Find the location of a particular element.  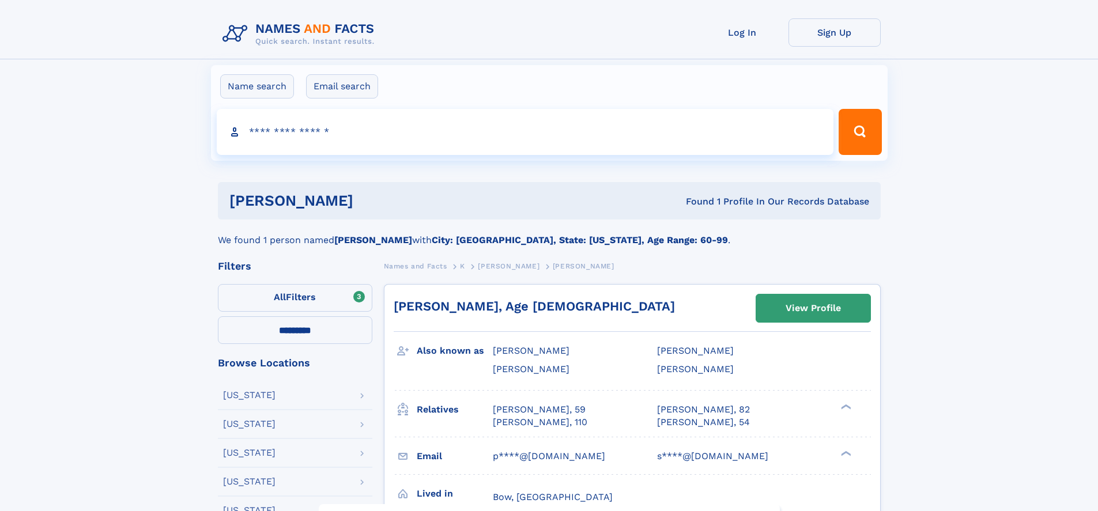

div: View Profile is located at coordinates (813, 308).